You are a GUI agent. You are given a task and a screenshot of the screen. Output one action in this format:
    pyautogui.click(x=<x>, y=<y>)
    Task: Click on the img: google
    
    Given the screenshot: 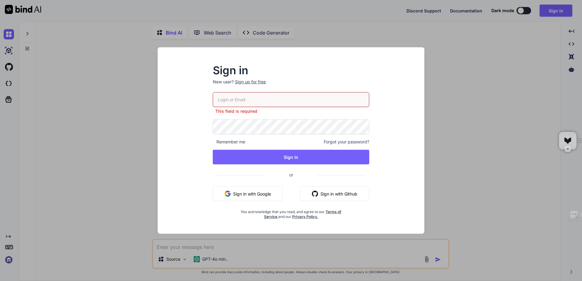 What is the action you would take?
    pyautogui.click(x=228, y=194)
    